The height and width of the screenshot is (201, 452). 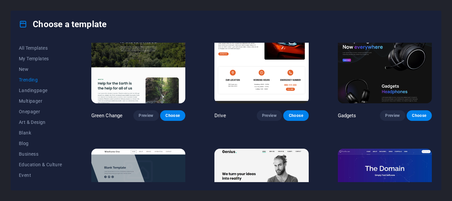 I want to click on button: Event, so click(x=40, y=175).